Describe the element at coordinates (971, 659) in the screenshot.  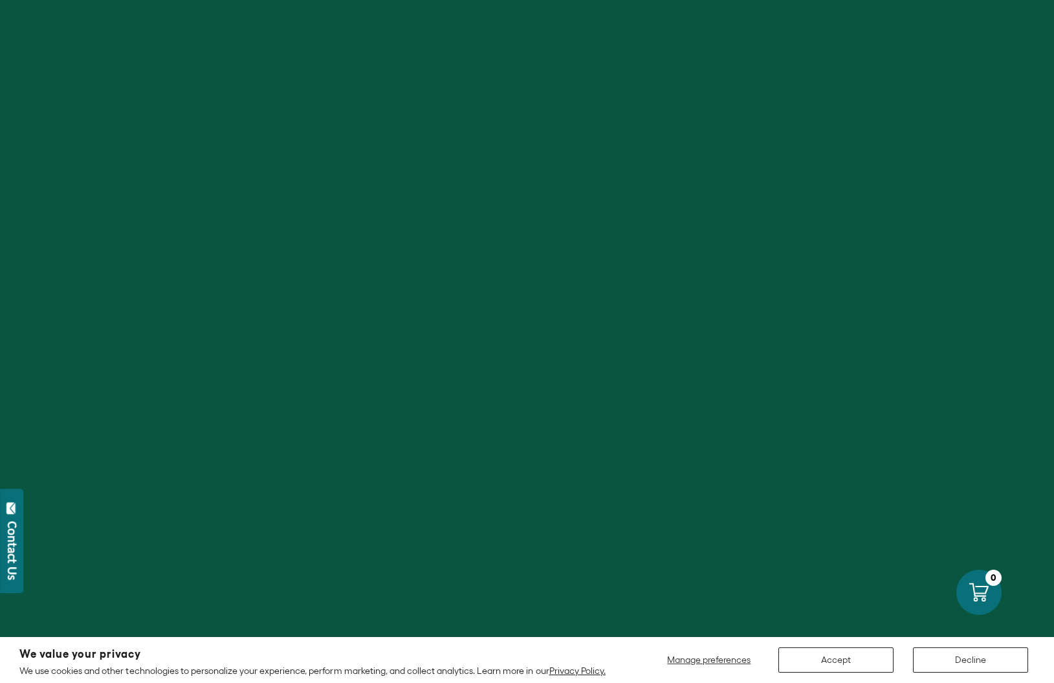
I see `button: Decline` at that location.